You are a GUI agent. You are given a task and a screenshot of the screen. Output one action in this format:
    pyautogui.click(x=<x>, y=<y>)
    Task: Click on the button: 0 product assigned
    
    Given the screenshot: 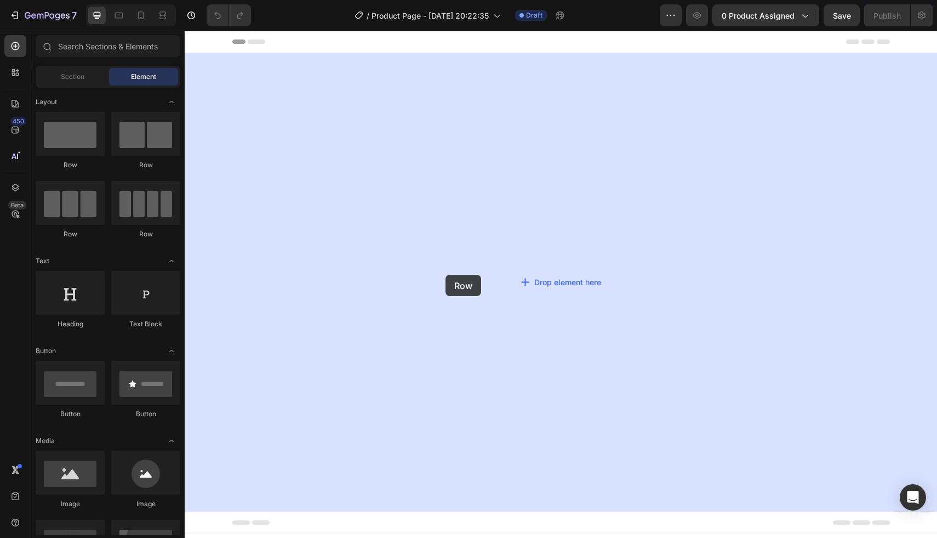 What is the action you would take?
    pyautogui.click(x=765, y=15)
    